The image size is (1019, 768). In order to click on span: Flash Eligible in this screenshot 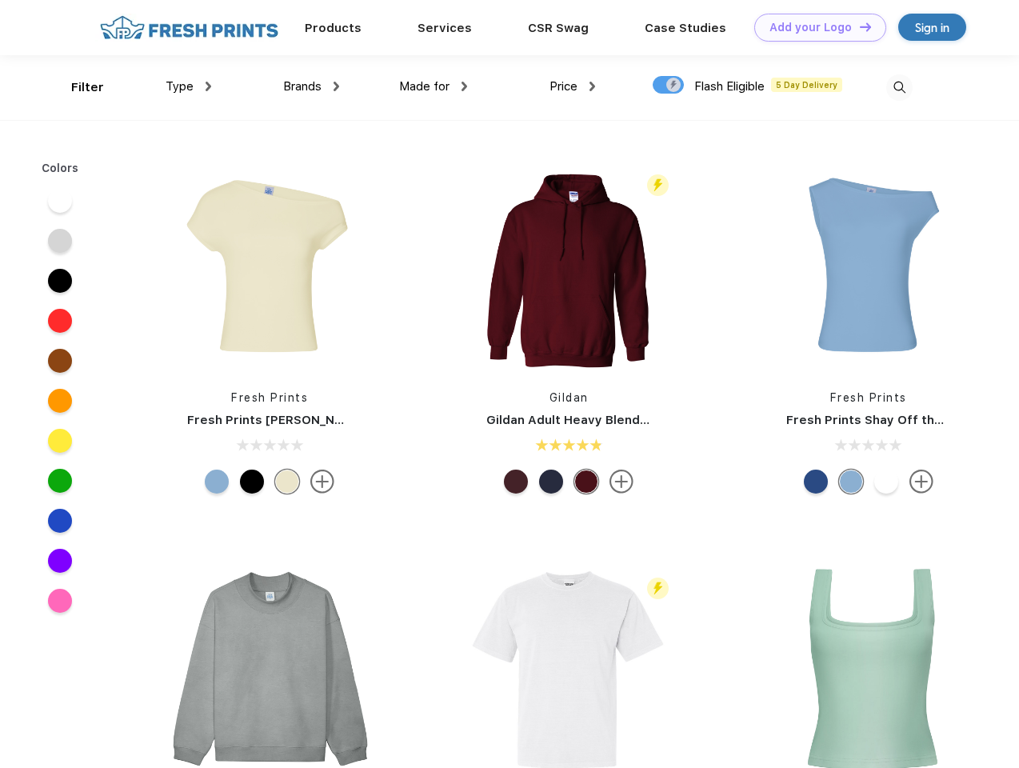, I will do `click(730, 86)`.